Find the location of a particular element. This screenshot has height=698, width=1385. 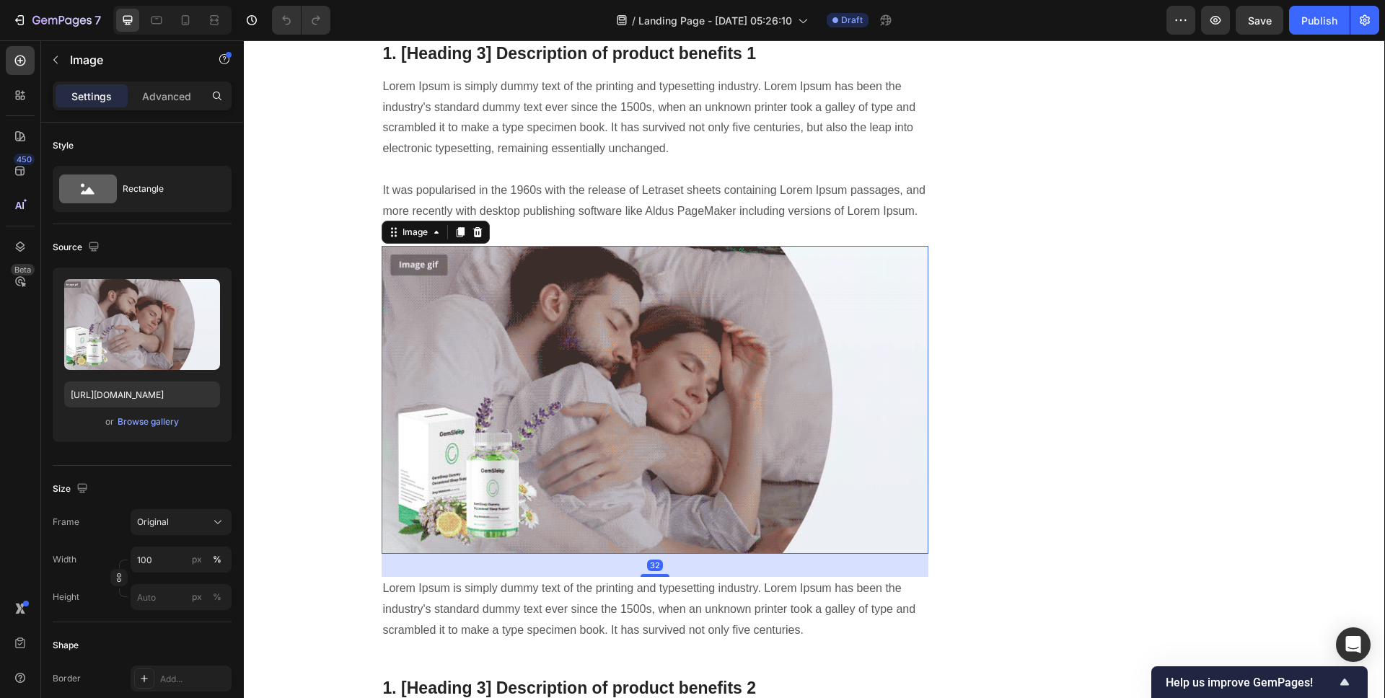

label: Width is located at coordinates (64, 560).